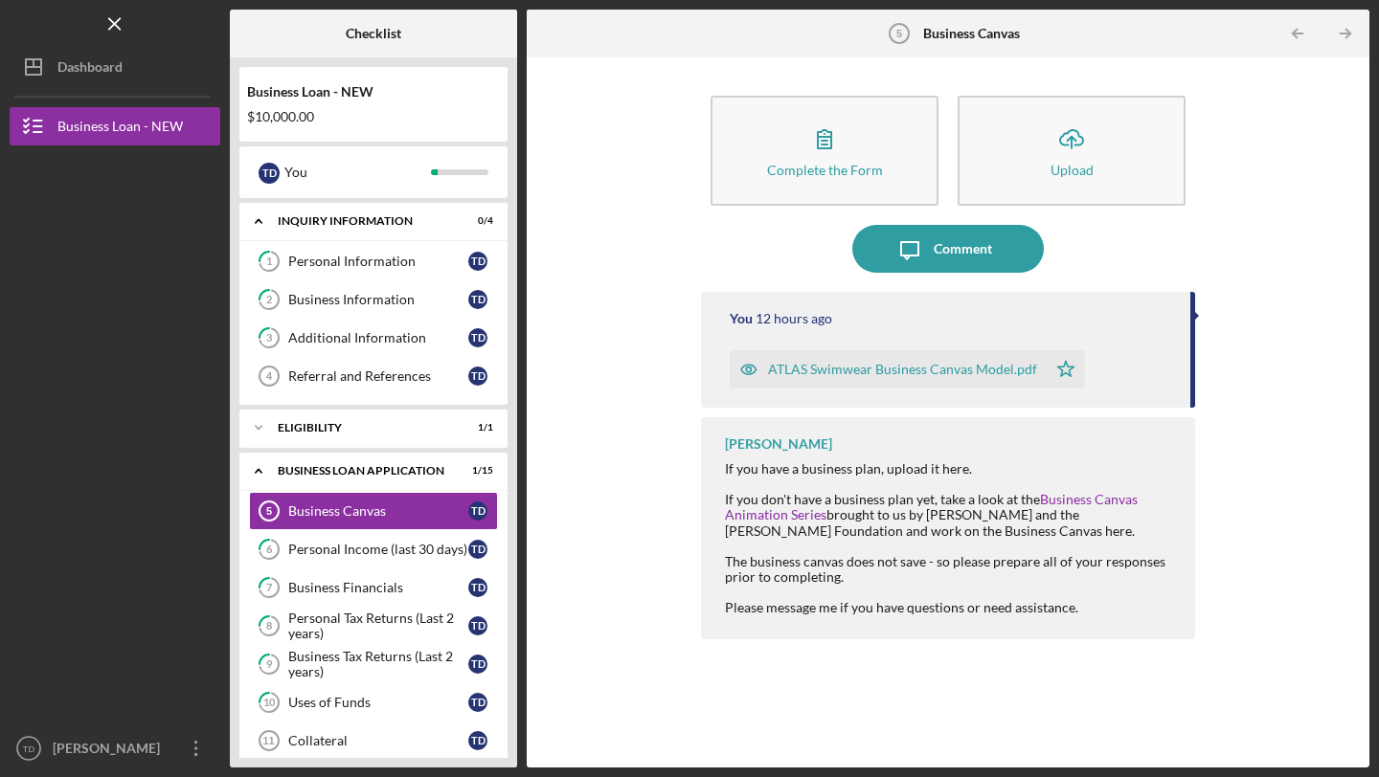  I want to click on div: Personal Income (last 30 days), so click(378, 550).